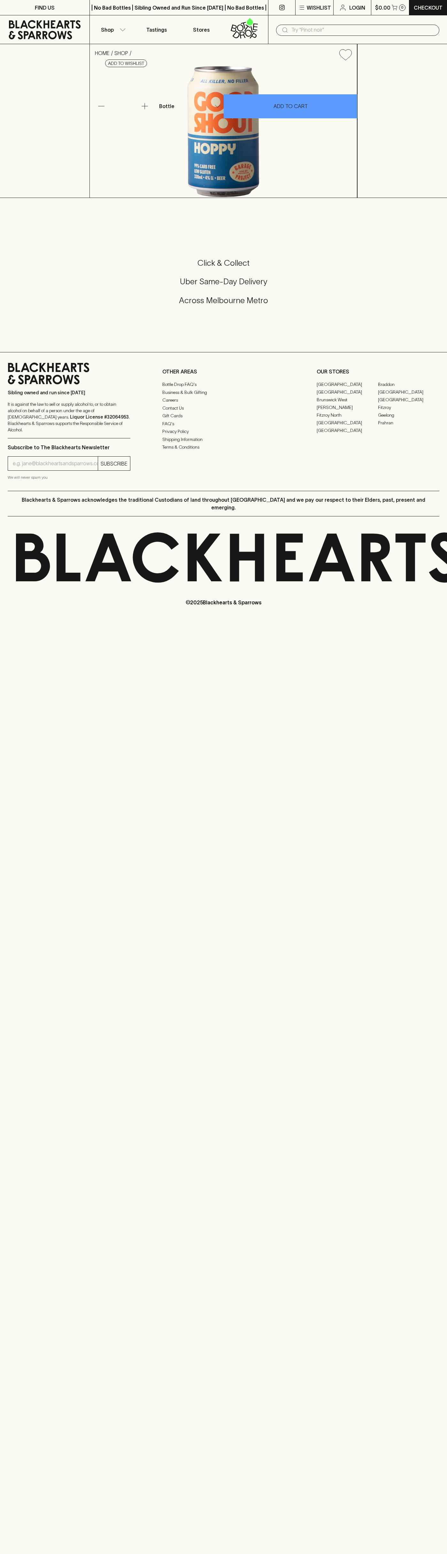 The width and height of the screenshot is (447, 1554). What do you see at coordinates (383, 8) in the screenshot?
I see `p: $0.00` at bounding box center [383, 8].